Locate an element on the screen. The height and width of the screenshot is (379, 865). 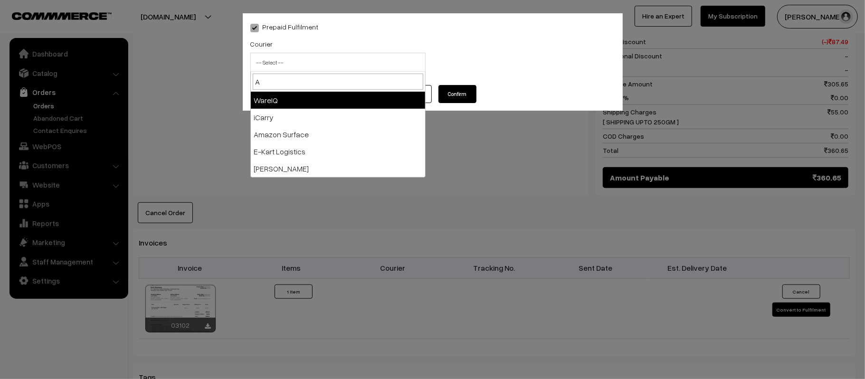
li: Amazon Surface is located at coordinates (338, 134).